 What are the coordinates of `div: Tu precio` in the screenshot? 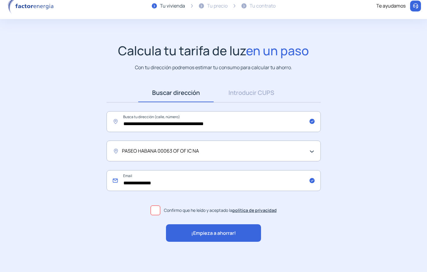 It's located at (217, 6).